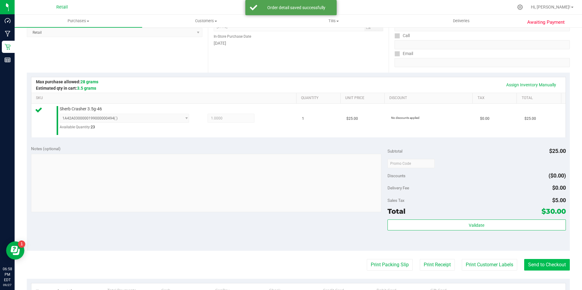 Image resolution: width=582 pixels, height=290 pixels. What do you see at coordinates (363, 98) in the screenshot?
I see `a: Unit Price` at bounding box center [363, 98].